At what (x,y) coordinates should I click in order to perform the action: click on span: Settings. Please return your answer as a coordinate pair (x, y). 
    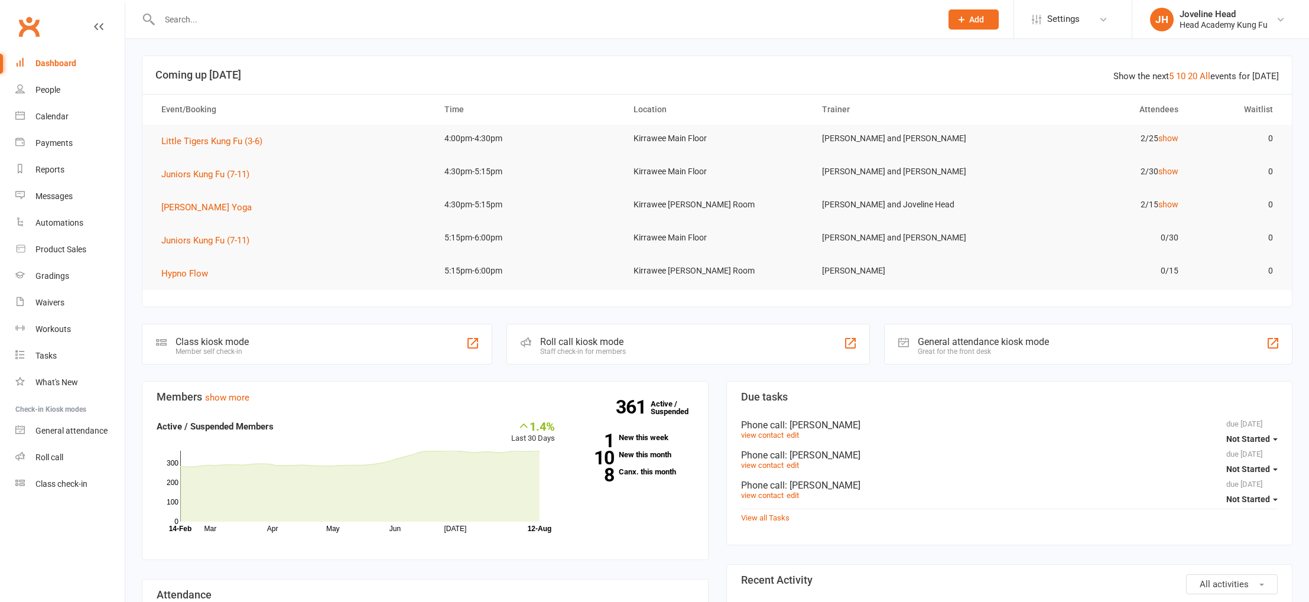
    Looking at the image, I should click on (1063, 19).